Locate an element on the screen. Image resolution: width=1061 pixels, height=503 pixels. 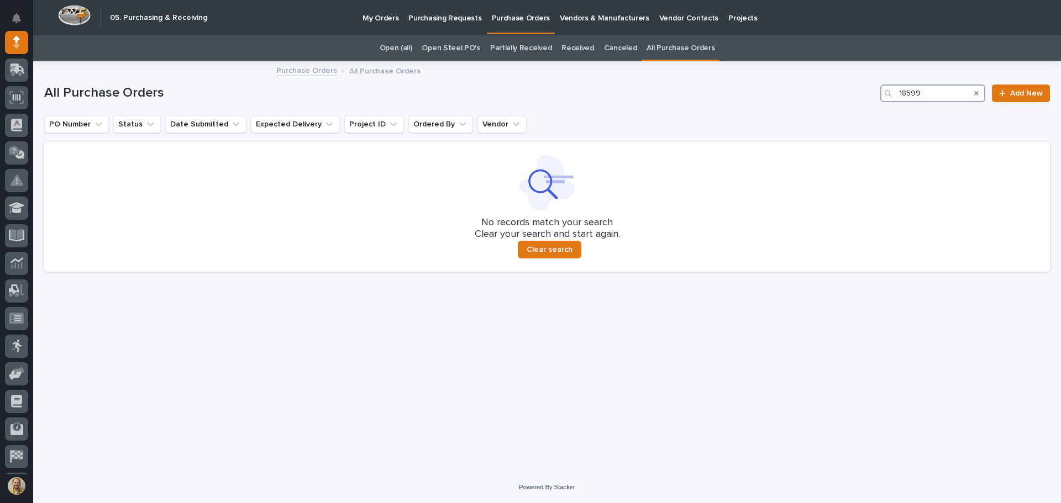
a: Partially Received is located at coordinates (521, 48).